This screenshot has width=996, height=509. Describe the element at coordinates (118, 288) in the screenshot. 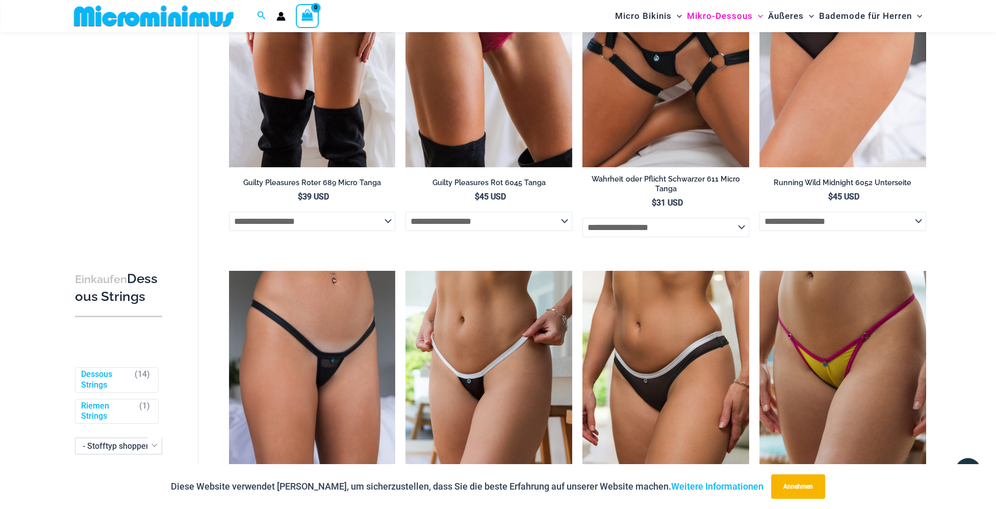

I see `h3: Dessous Strings` at that location.